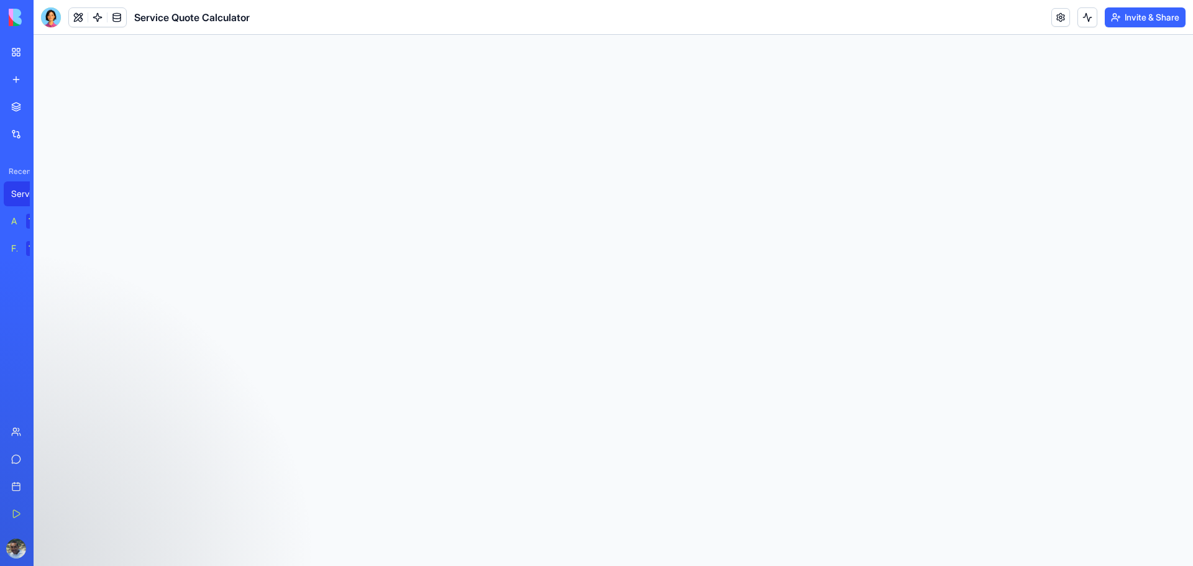 This screenshot has height=566, width=1193. What do you see at coordinates (14, 221) in the screenshot?
I see `div: AI Logo Generator` at bounding box center [14, 221].